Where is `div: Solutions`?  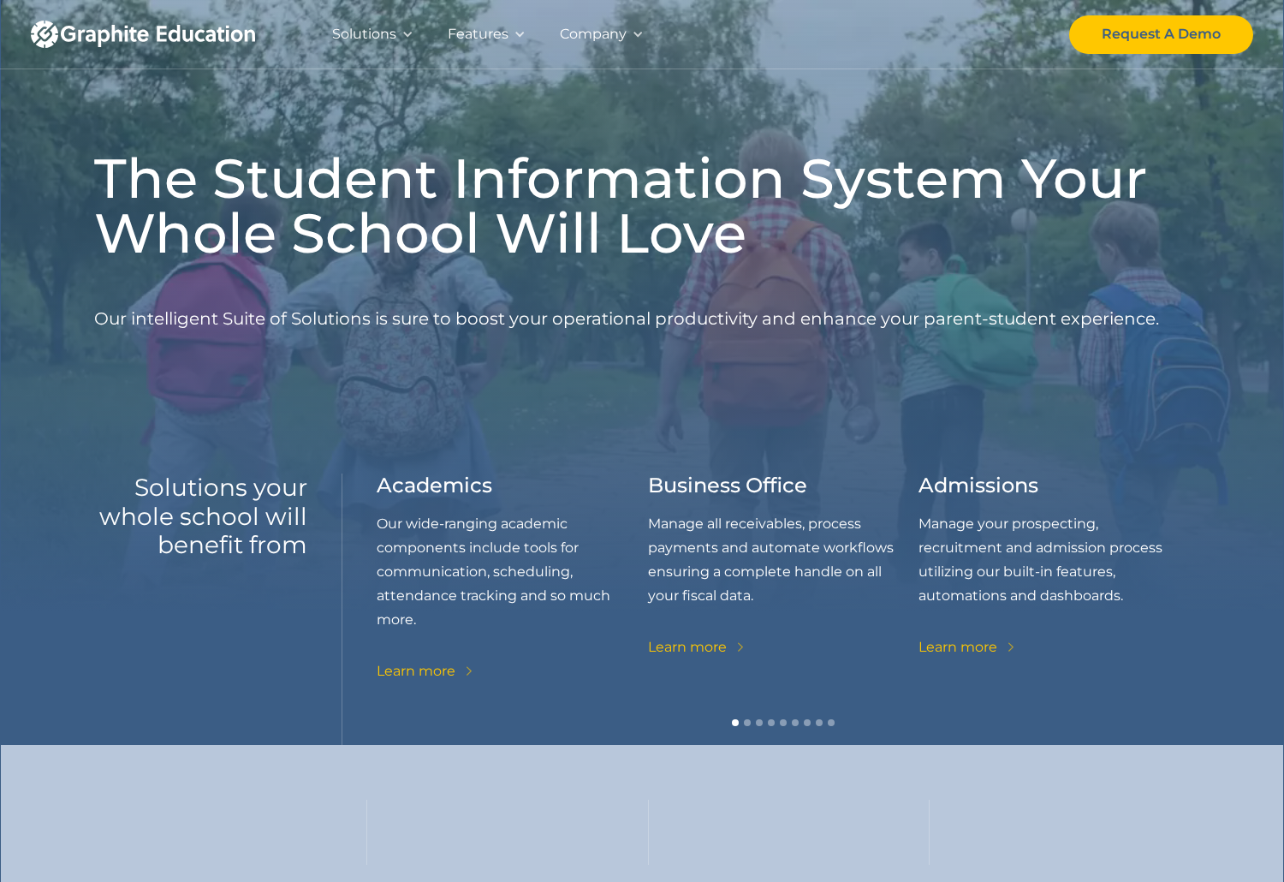 div: Solutions is located at coordinates (364, 34).